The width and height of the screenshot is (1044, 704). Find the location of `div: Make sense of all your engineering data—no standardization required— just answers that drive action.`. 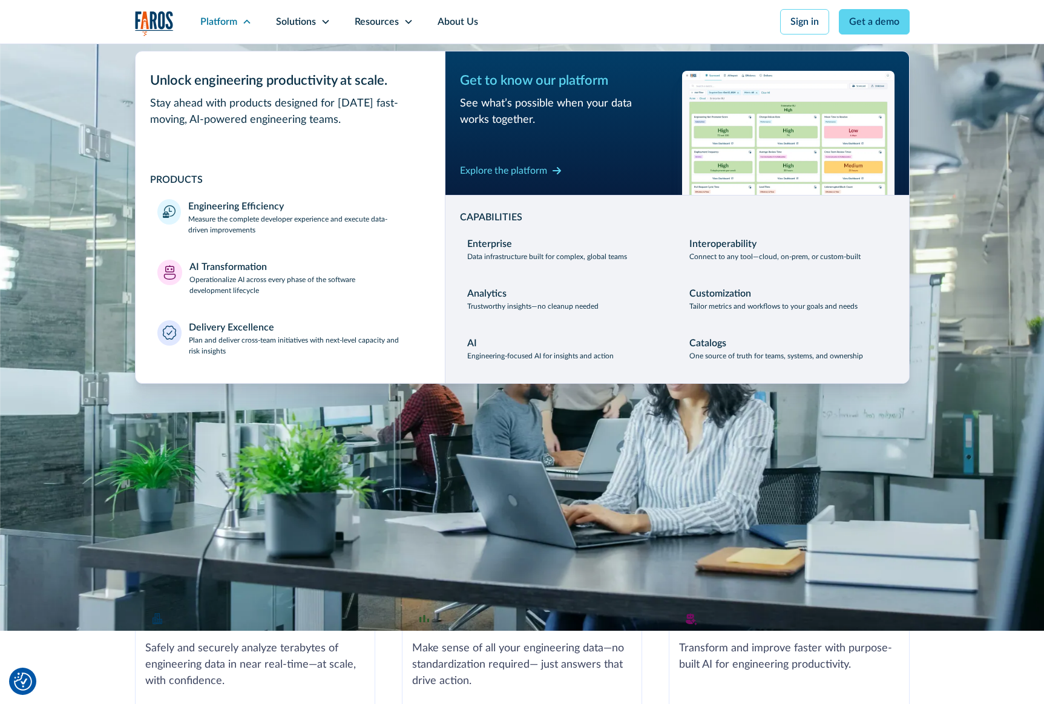

div: Make sense of all your engineering data—no standardization required— just answers that drive action. is located at coordinates (522, 664).